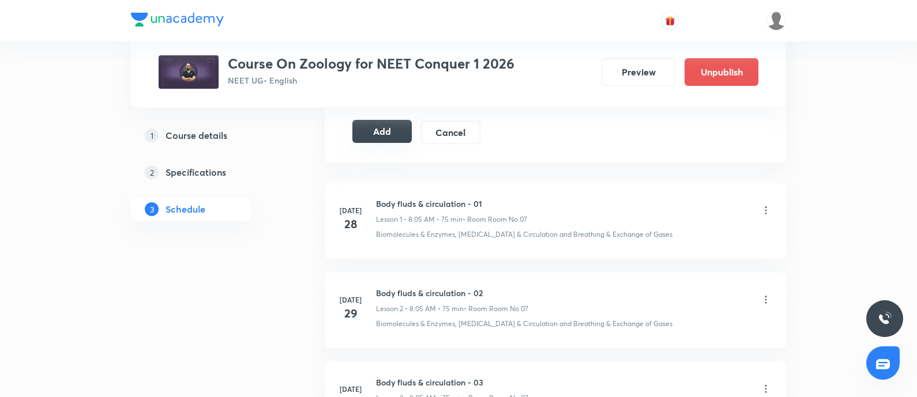 The height and width of the screenshot is (397, 917). Describe the element at coordinates (776, 21) in the screenshot. I see `img: Gopal ram` at that location.